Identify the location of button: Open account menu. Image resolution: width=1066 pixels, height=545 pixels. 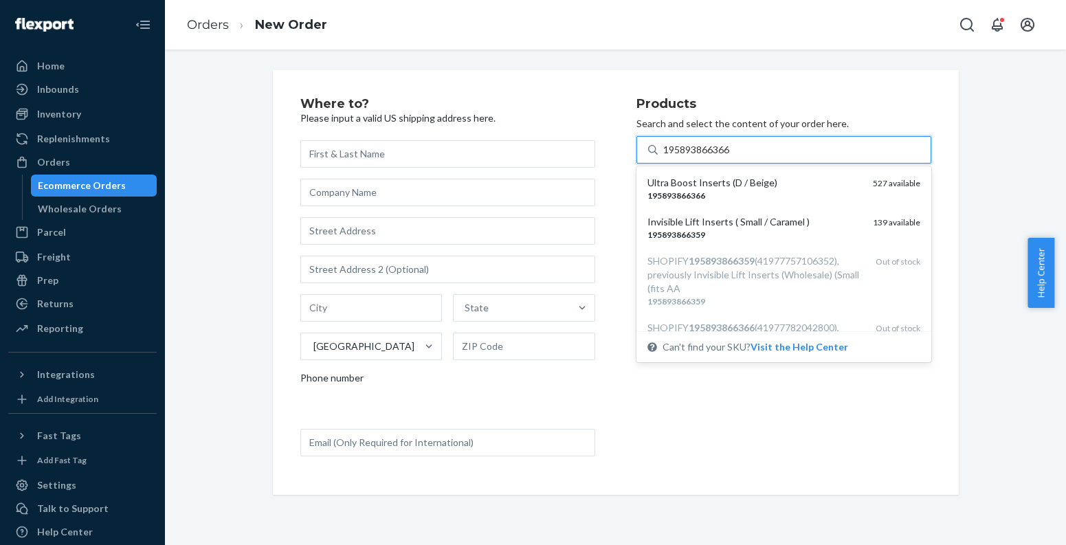
(1027, 25).